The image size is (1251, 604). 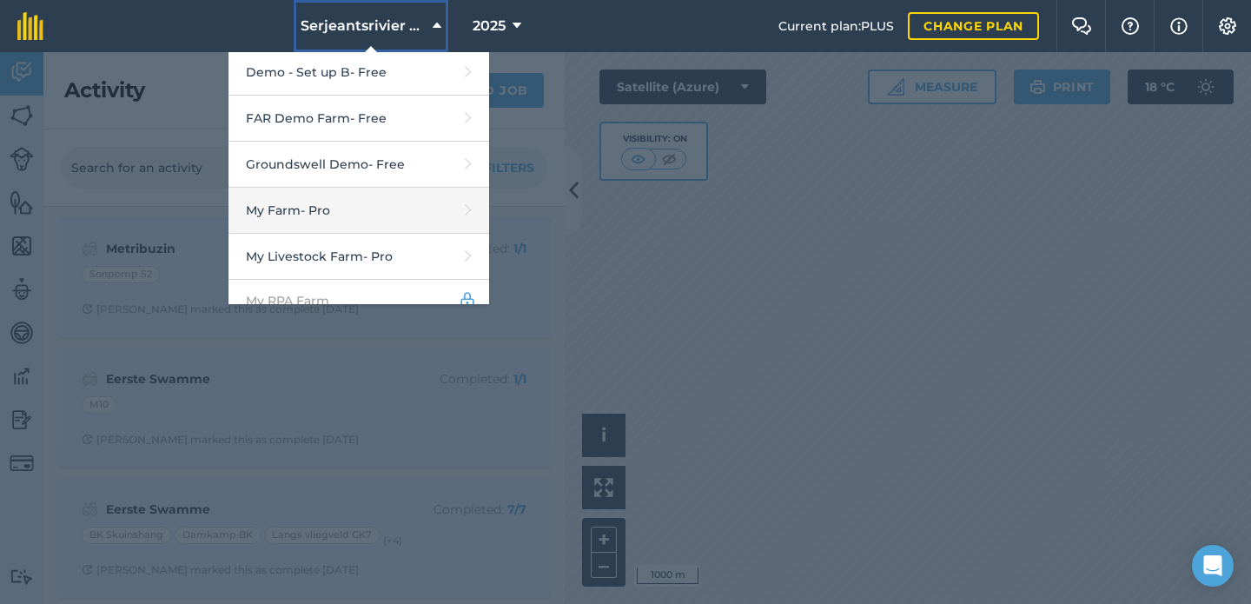 What do you see at coordinates (1179, 26) in the screenshot?
I see `img: svg+xml;base64,PHN2ZyB4bWxucz0iaHR0cDovL3d3dy53My5vcmcvMjAwMC9zdmciIHdpZHRoPSIxNyIgaGVpZ2h0PSIxNy...` at bounding box center [1179, 26].